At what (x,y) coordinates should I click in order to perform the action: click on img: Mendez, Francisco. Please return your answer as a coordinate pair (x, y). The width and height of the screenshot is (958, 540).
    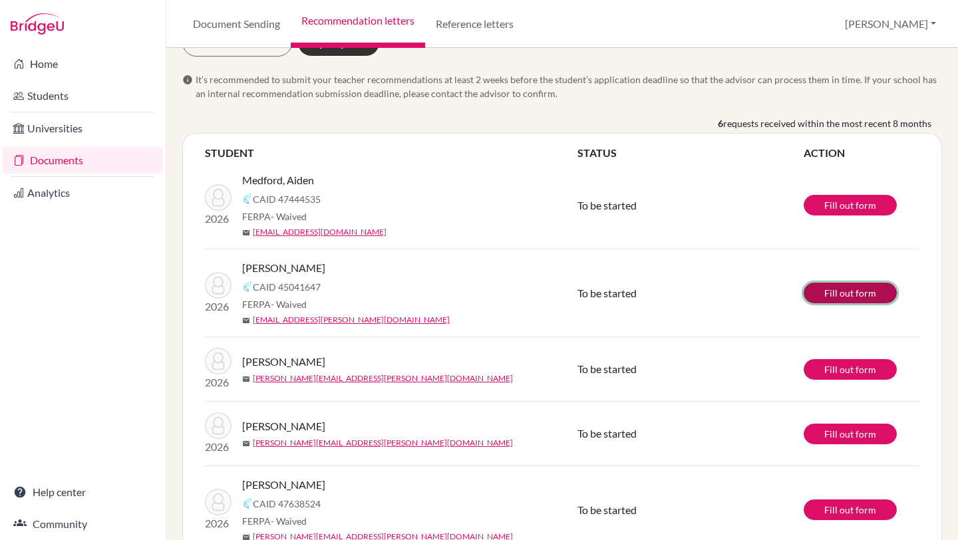
    Looking at the image, I should click on (218, 286).